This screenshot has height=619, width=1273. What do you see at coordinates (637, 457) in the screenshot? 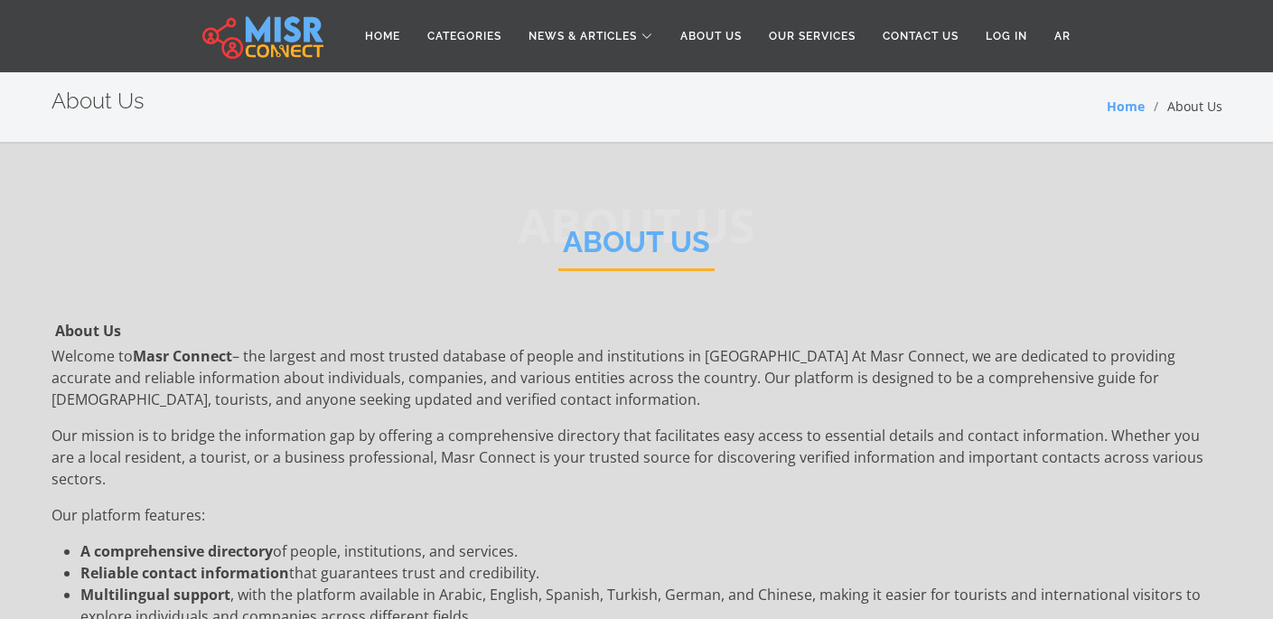
I see `p: Our mission is to bridge the information gap by offering a comprehensive directory that facilitat...` at bounding box center [637, 457].